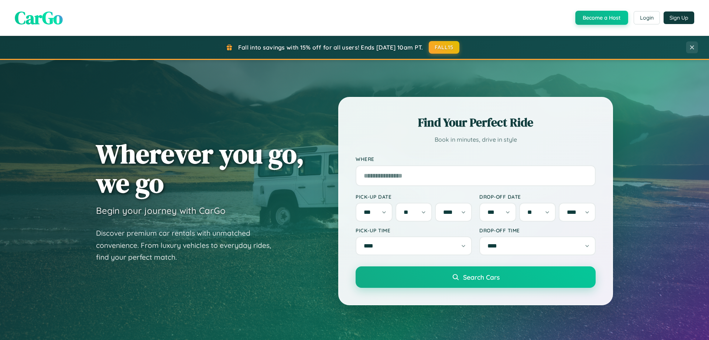 Image resolution: width=709 pixels, height=340 pixels. Describe the element at coordinates (476, 277) in the screenshot. I see `button: Search Cars` at that location.